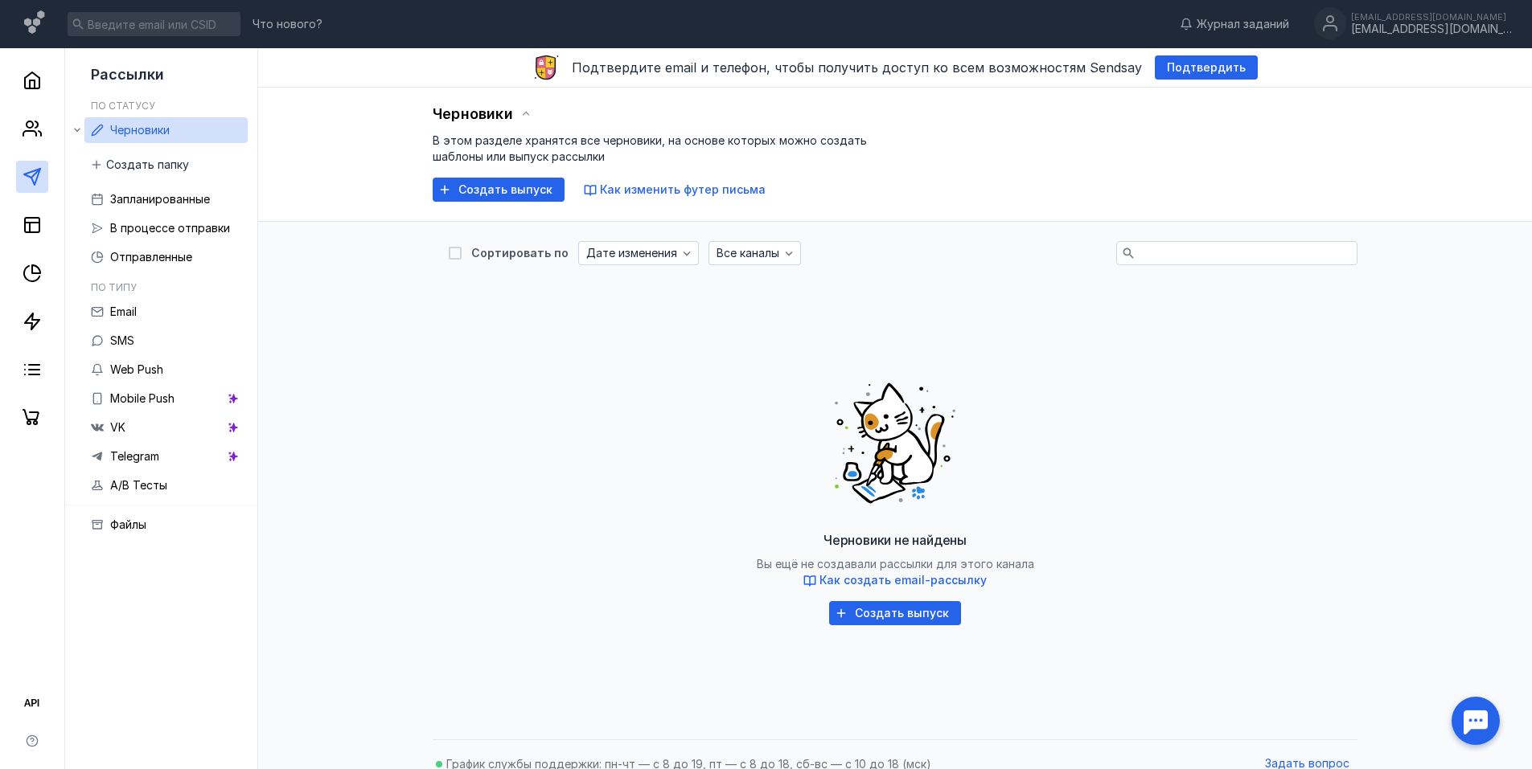 This screenshot has width=1532, height=769. What do you see at coordinates (113, 287) in the screenshot?
I see `h5: По типу` at bounding box center [113, 287].